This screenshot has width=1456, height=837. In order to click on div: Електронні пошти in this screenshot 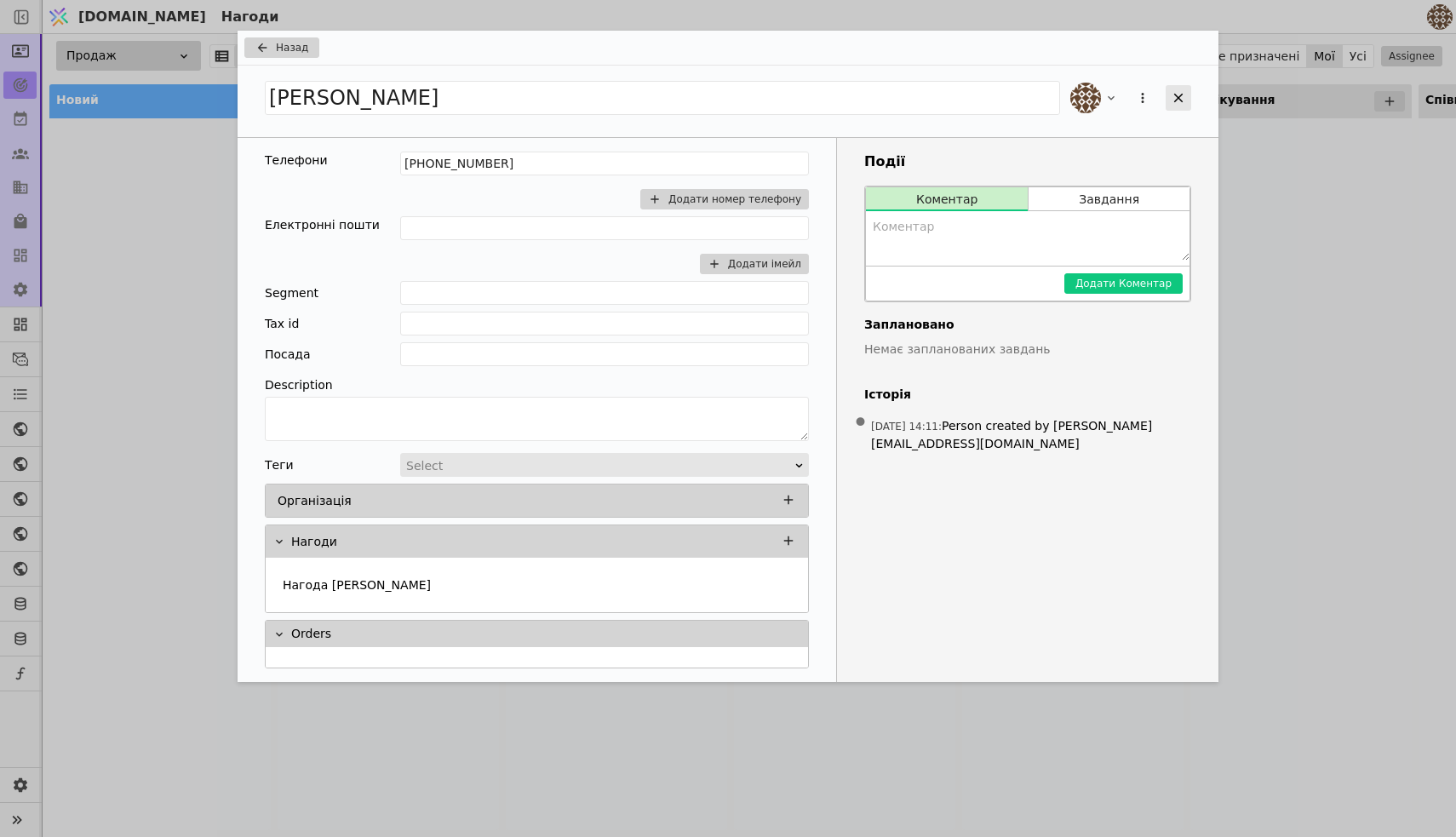, I will do `click(322, 224)`.